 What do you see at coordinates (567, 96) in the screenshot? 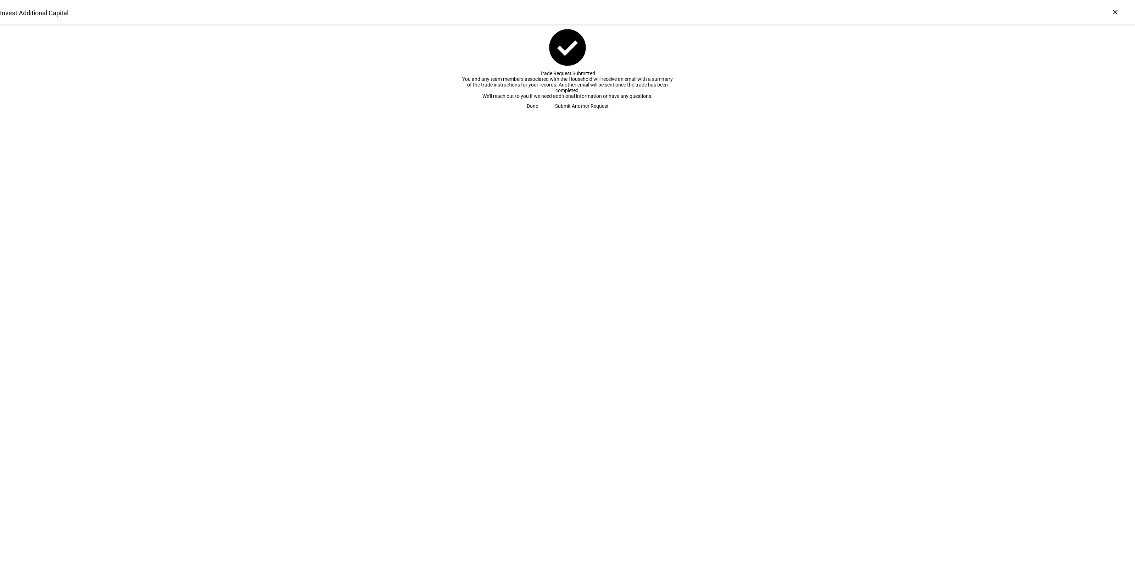
I see `div: We’ll reach out to you if we need additional information or have any questions.` at bounding box center [567, 96].